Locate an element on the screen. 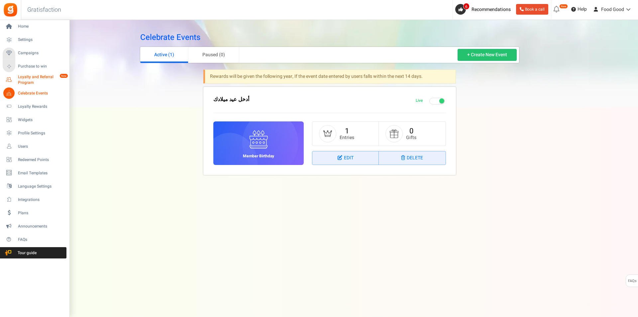 This screenshot has height=317, width=638. a: Language Settings is located at coordinates (35, 186).